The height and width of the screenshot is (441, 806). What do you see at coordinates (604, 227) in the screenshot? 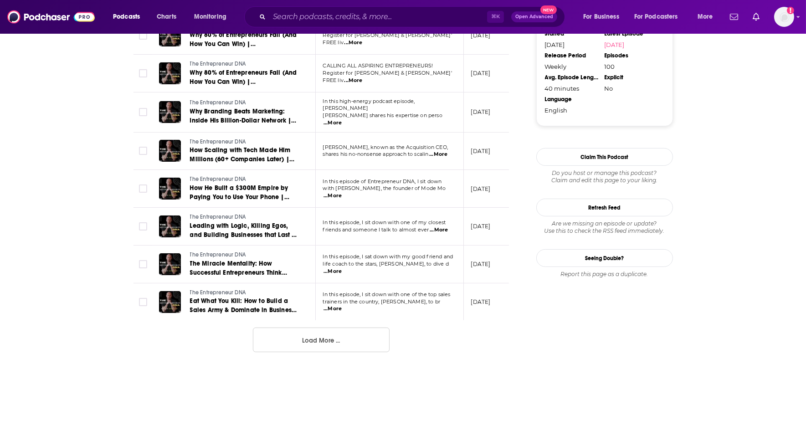
I see `div: Are we missing an episode or update? Use this to check the RSS feed immediately.` at bounding box center [604, 227].